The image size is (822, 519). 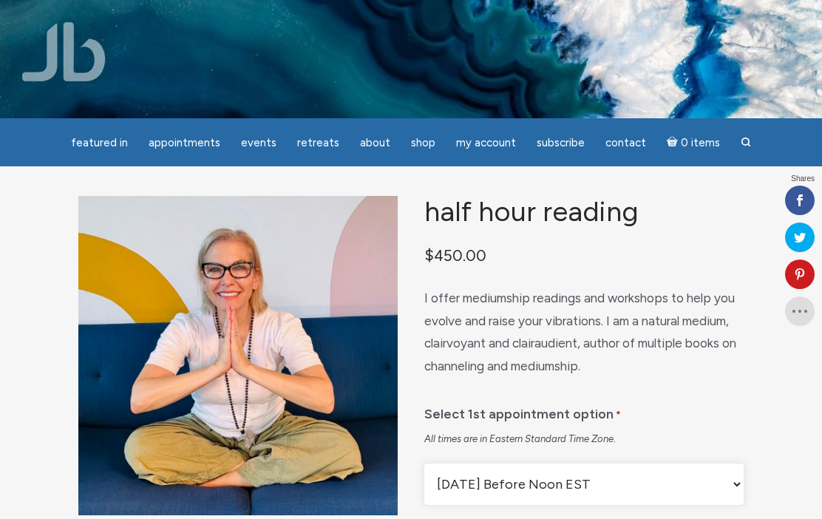 I want to click on img: Jamie Butler. The Everyday Medium, so click(x=64, y=52).